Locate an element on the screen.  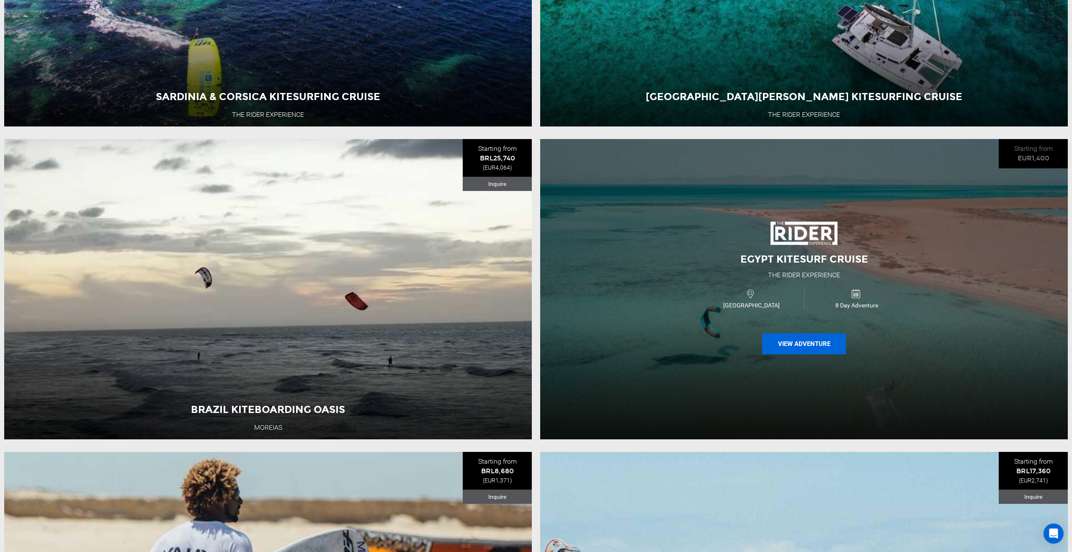
button: View Adventure is located at coordinates (804, 344).